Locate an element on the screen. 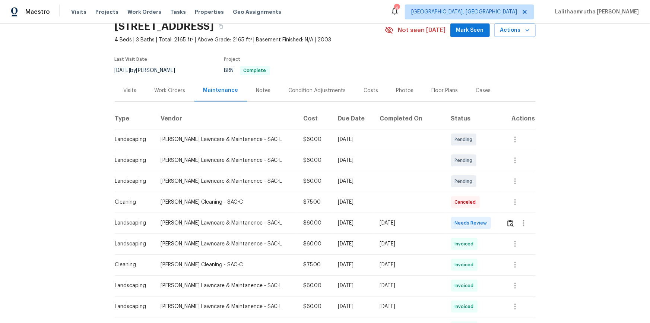 This screenshot has width=650, height=323. div: Condition Adjustments is located at coordinates (317, 91).